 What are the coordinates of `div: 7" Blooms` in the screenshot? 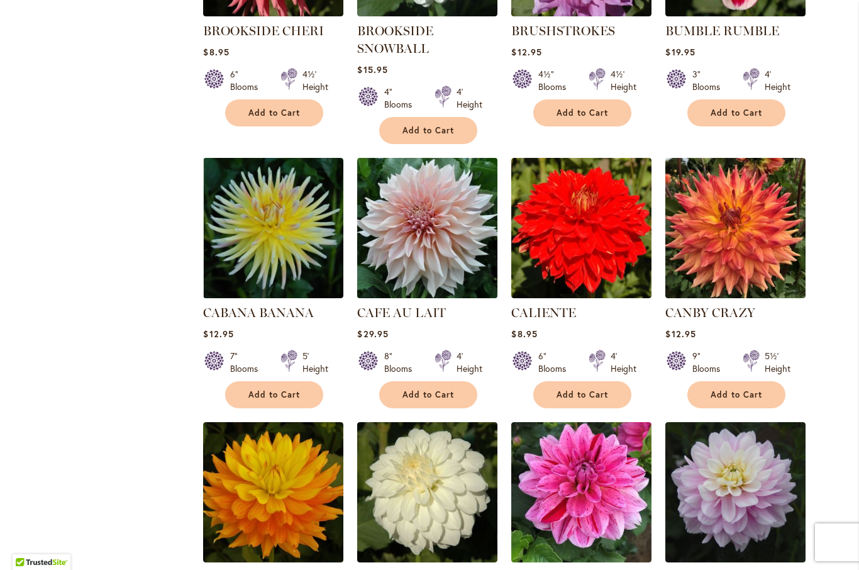 It's located at (248, 362).